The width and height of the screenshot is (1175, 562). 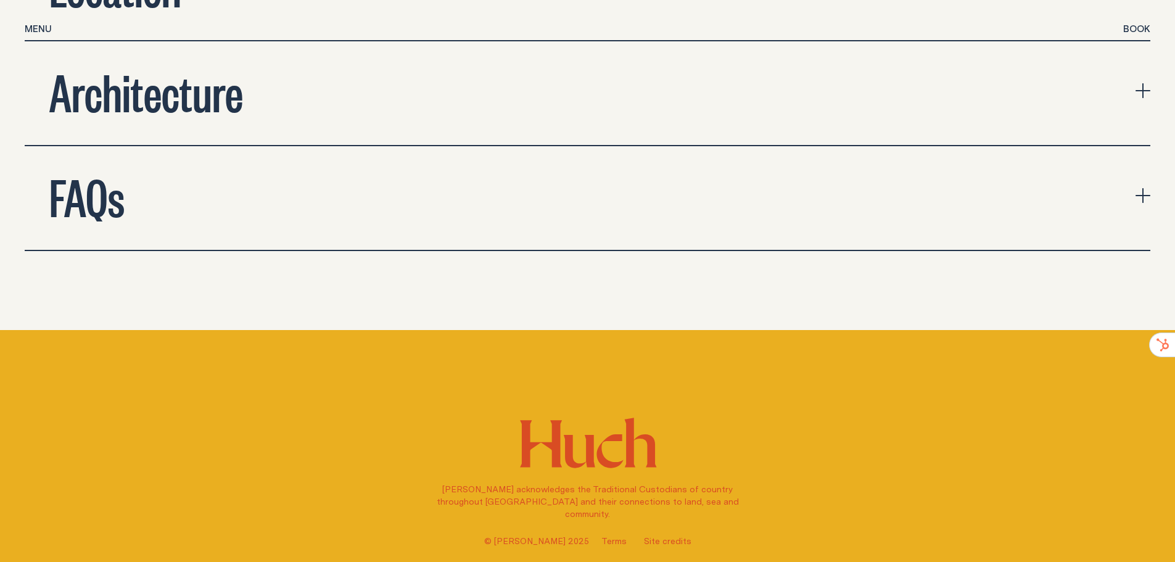 What do you see at coordinates (1137, 28) in the screenshot?
I see `span: Book` at bounding box center [1137, 28].